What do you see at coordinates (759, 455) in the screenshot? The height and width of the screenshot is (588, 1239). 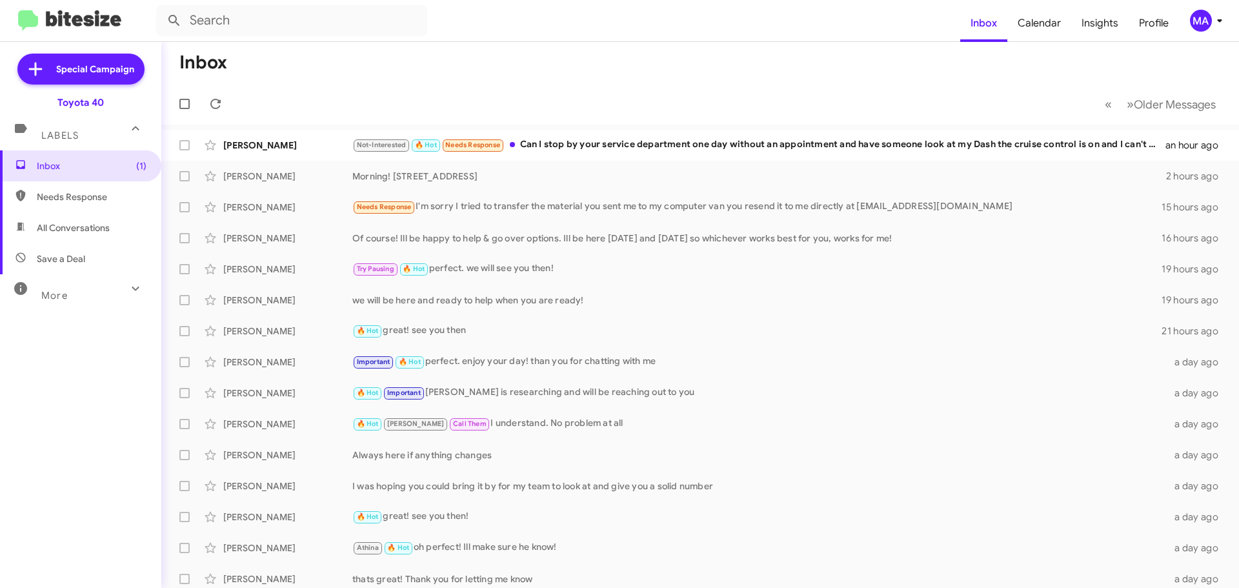 I see `div: Always here if anything changes` at bounding box center [759, 455].